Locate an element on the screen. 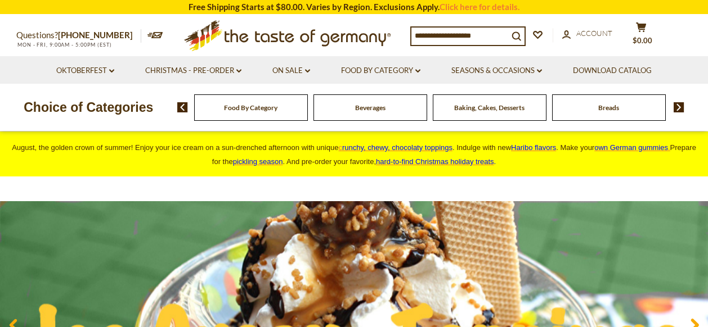 The image size is (708, 327). span: Beverages is located at coordinates (370, 107).